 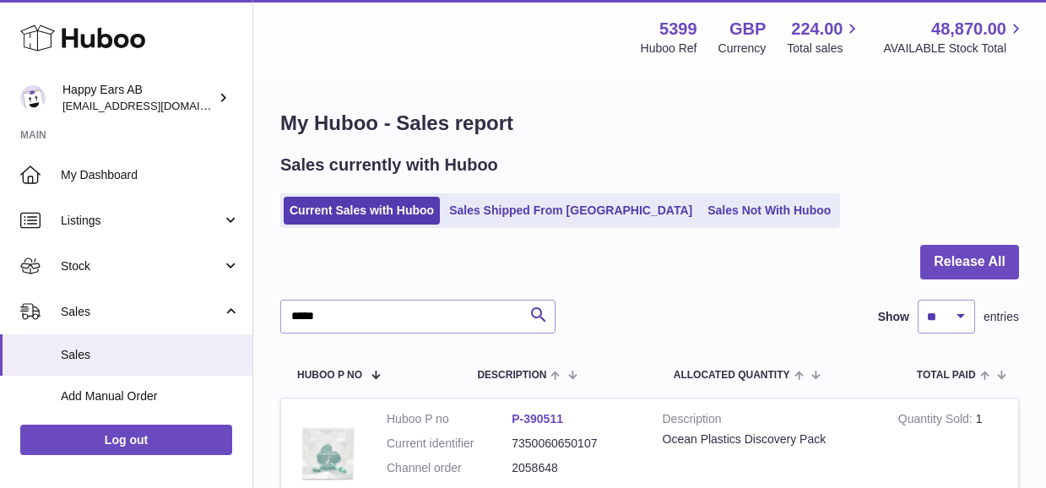 What do you see at coordinates (150, 396) in the screenshot?
I see `span: Add Manual Order` at bounding box center [150, 396].